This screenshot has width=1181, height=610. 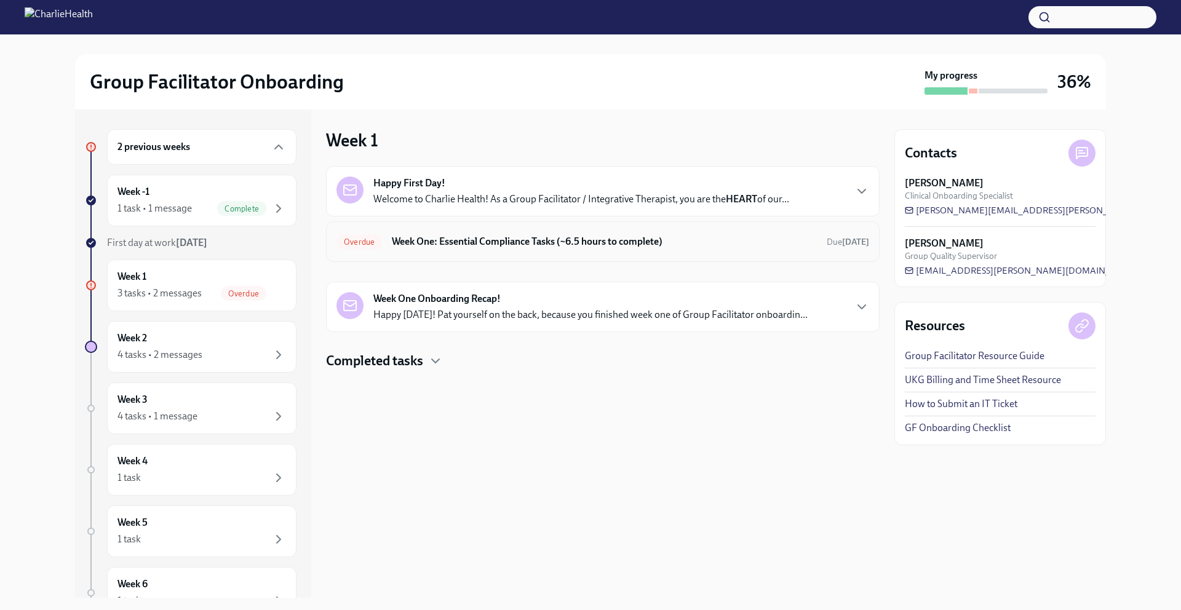 What do you see at coordinates (960, 404) in the screenshot?
I see `a: How to Submit an IT Ticket` at bounding box center [960, 404].